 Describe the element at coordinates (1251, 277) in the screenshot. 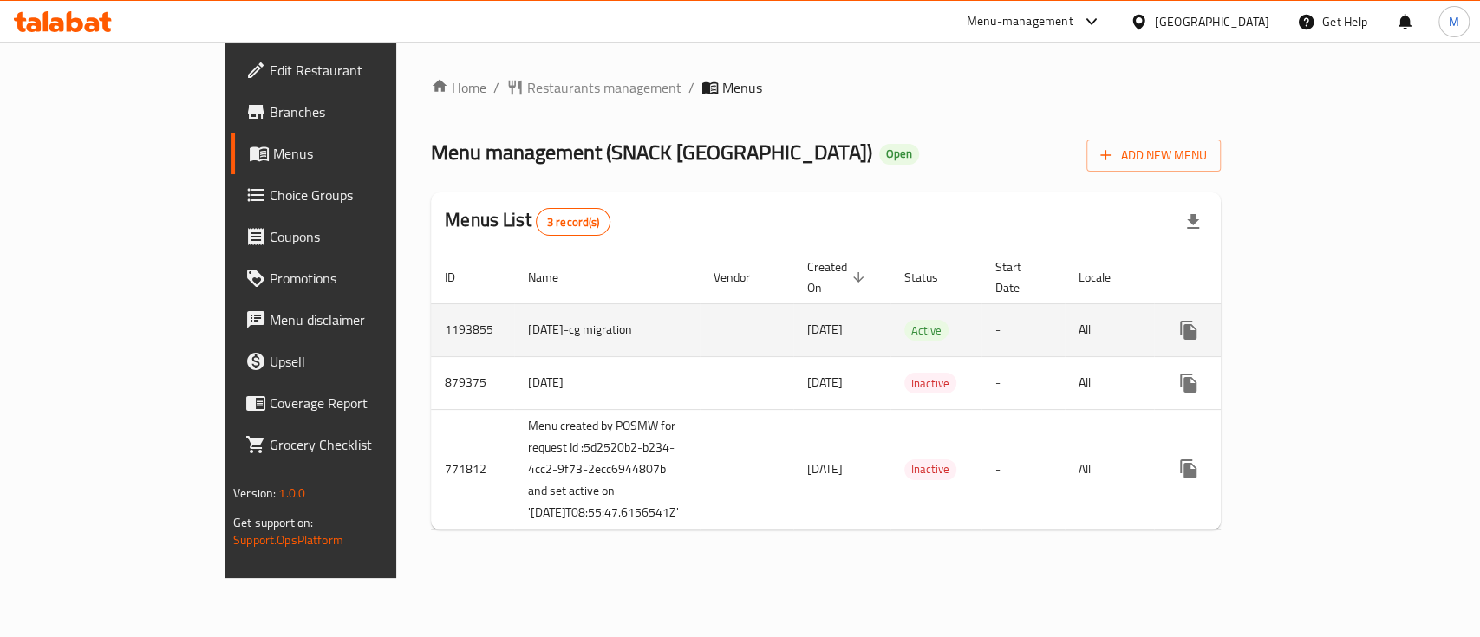

I see `th: Actions` at that location.